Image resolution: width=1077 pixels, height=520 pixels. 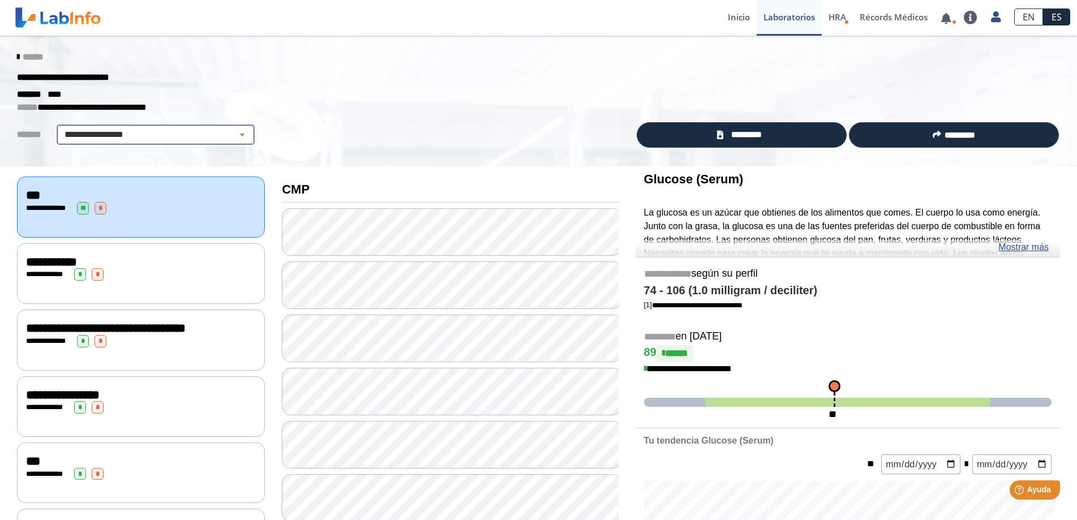 What do you see at coordinates (694, 179) in the screenshot?
I see `b: Glucose (Serum)` at bounding box center [694, 179].